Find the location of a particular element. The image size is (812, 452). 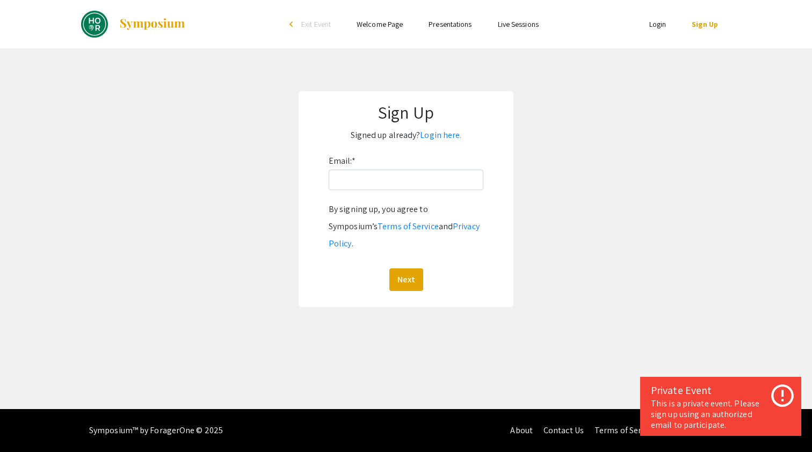

img: DREAMS Spring 2025 is located at coordinates (95, 24).